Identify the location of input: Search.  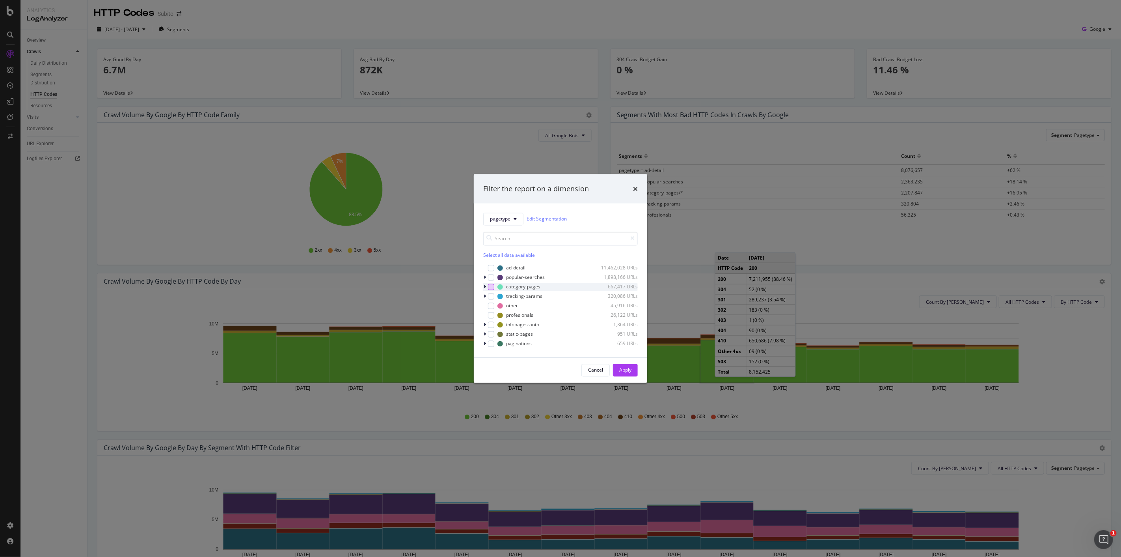
(561, 238).